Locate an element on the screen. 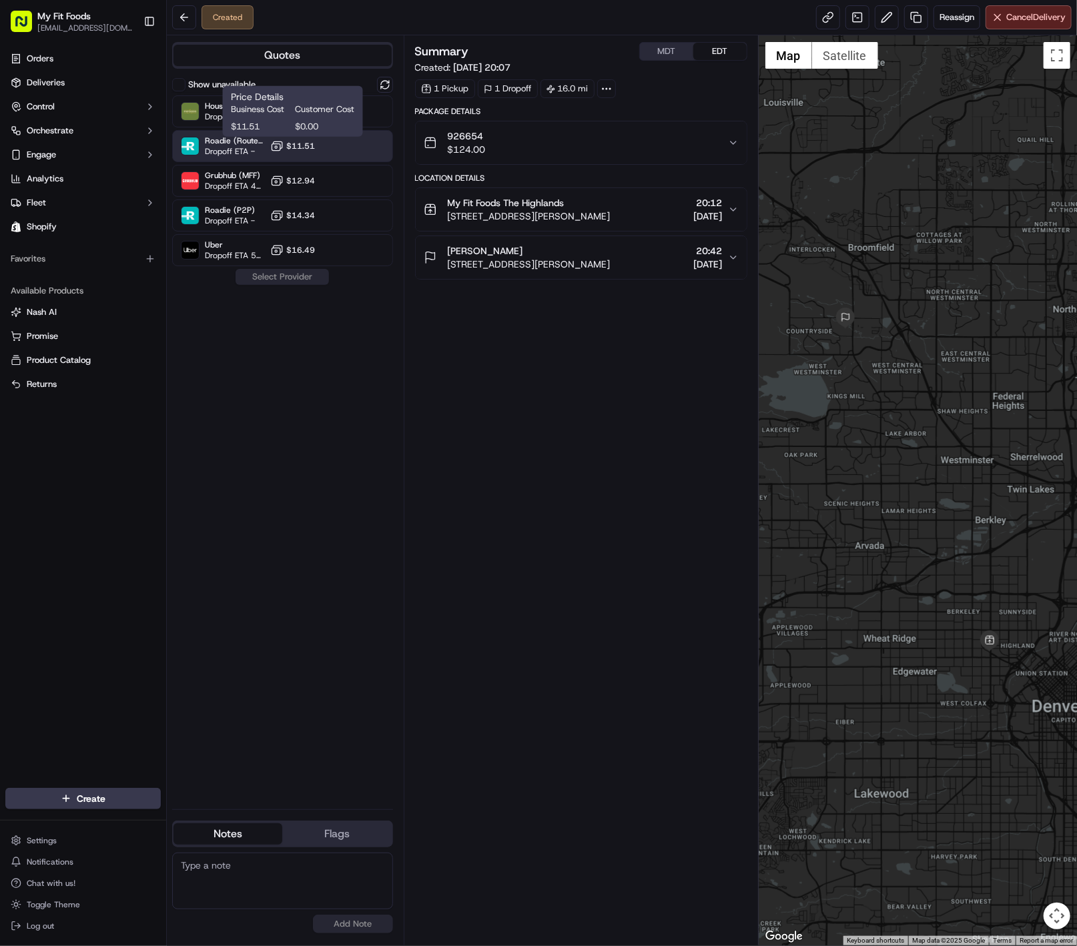  button: Chat with us! is located at coordinates (83, 884).